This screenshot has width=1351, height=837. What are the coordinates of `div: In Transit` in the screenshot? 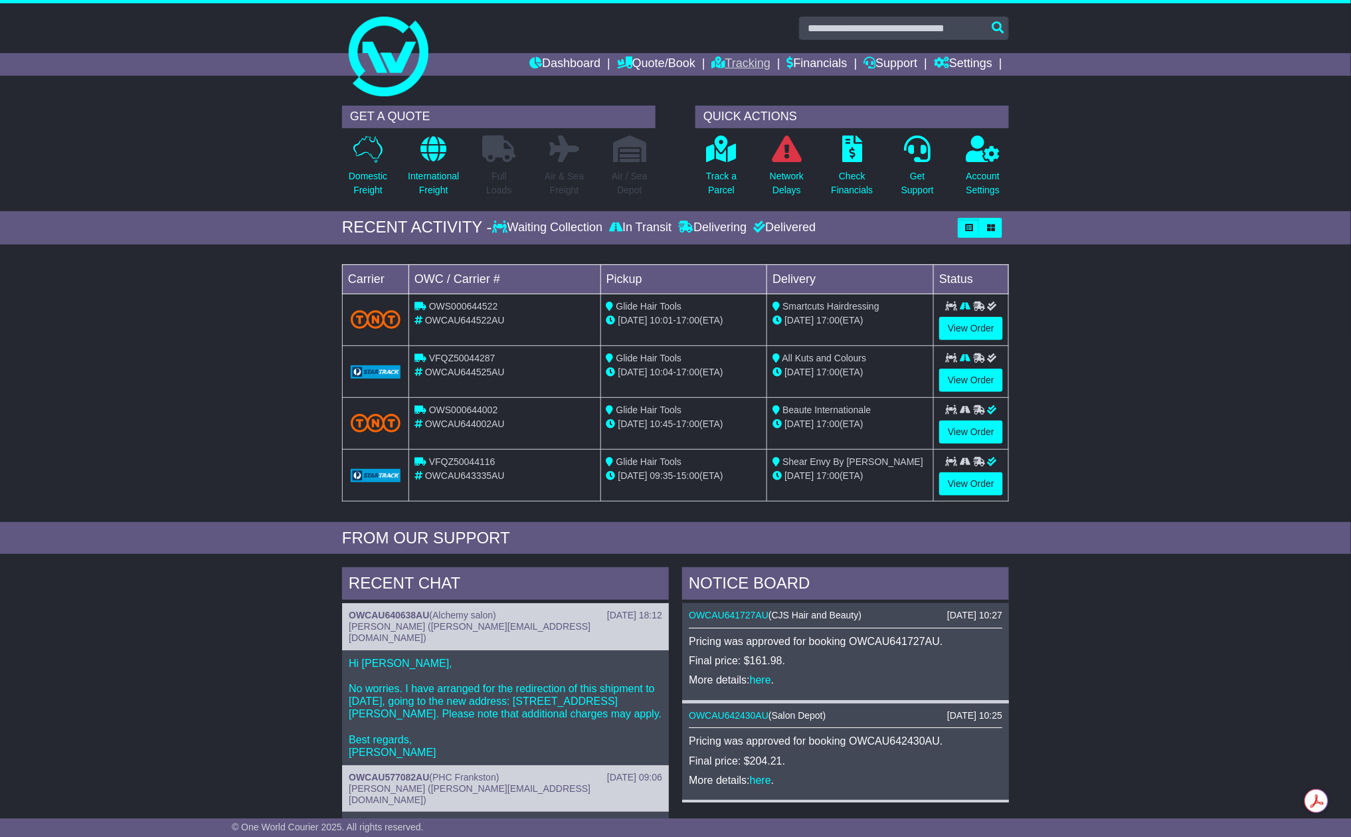 It's located at (640, 228).